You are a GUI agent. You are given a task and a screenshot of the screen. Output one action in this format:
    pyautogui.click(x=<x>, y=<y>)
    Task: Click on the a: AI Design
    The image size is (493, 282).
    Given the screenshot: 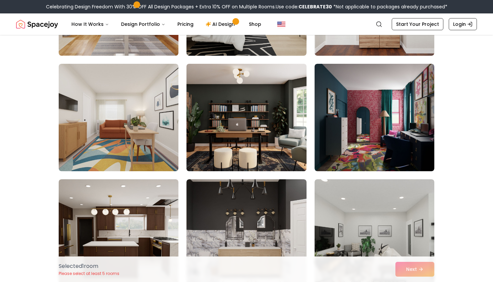 What is the action you would take?
    pyautogui.click(x=221, y=24)
    